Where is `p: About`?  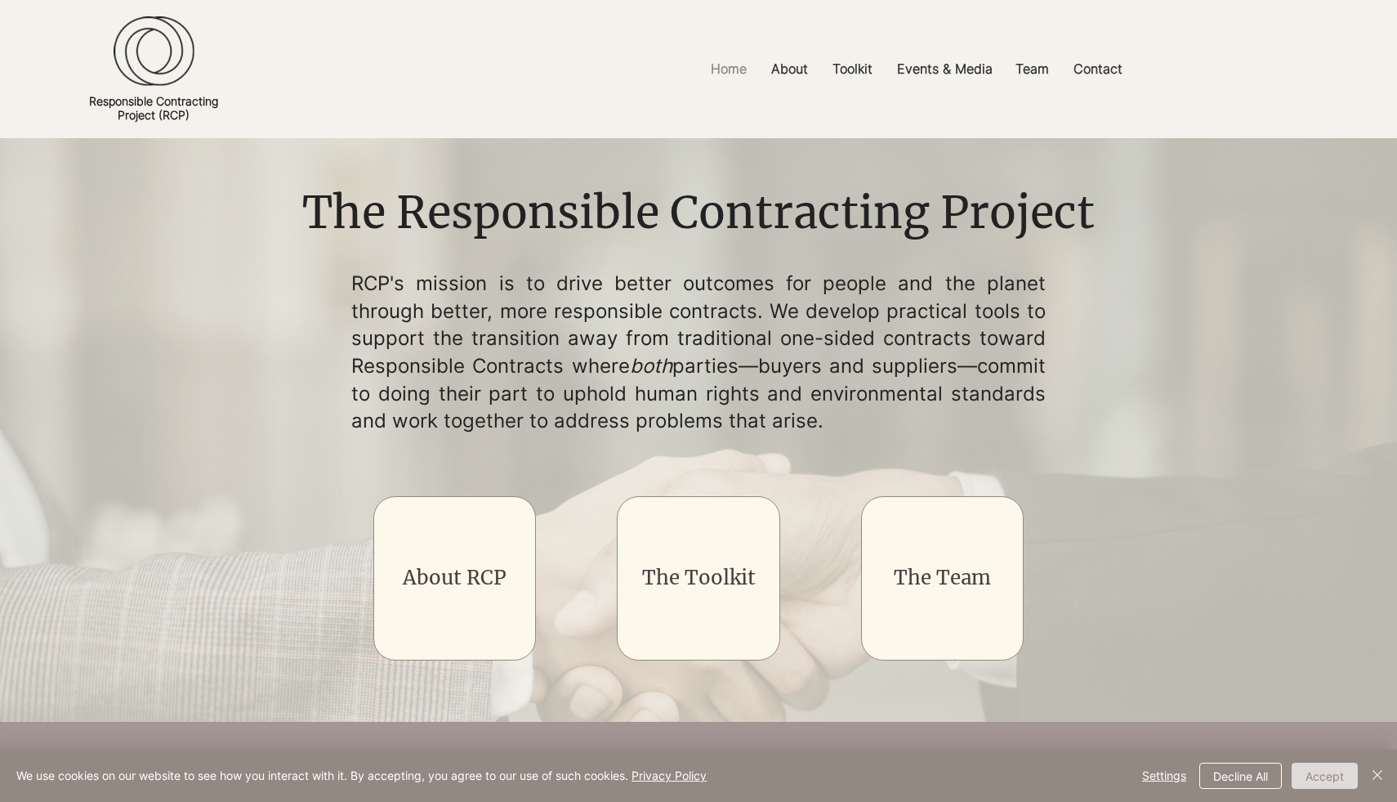
p: About is located at coordinates (789, 69).